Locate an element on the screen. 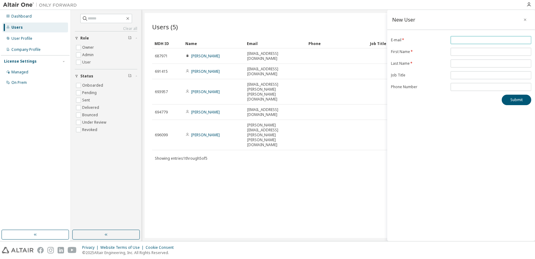 The height and width of the screenshot is (259, 535). span: 693957 is located at coordinates (161, 92).